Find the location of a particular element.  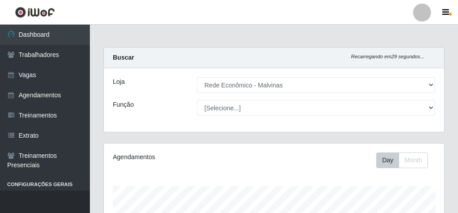

div: First group is located at coordinates (402, 160).